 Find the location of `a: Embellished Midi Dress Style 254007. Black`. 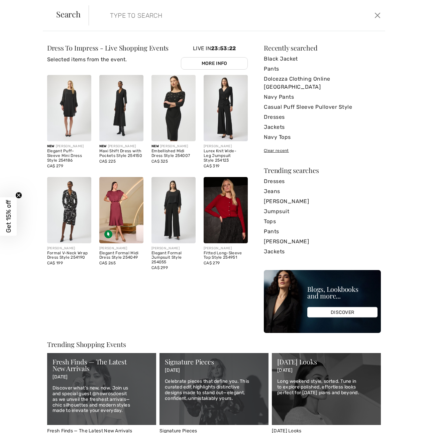

a: Embellished Midi Dress Style 254007. Black is located at coordinates (174, 108).